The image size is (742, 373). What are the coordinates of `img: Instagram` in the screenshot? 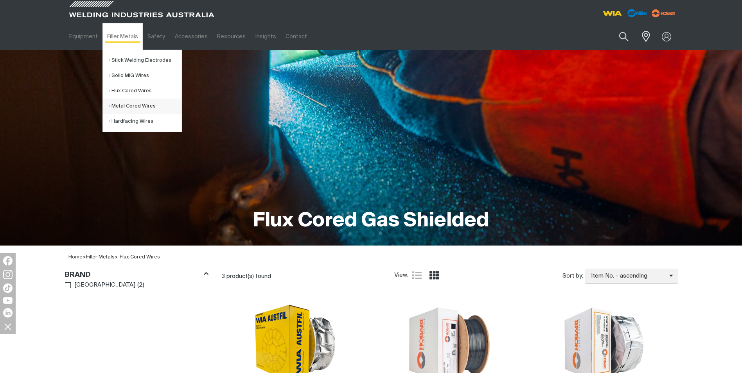 It's located at (8, 275).